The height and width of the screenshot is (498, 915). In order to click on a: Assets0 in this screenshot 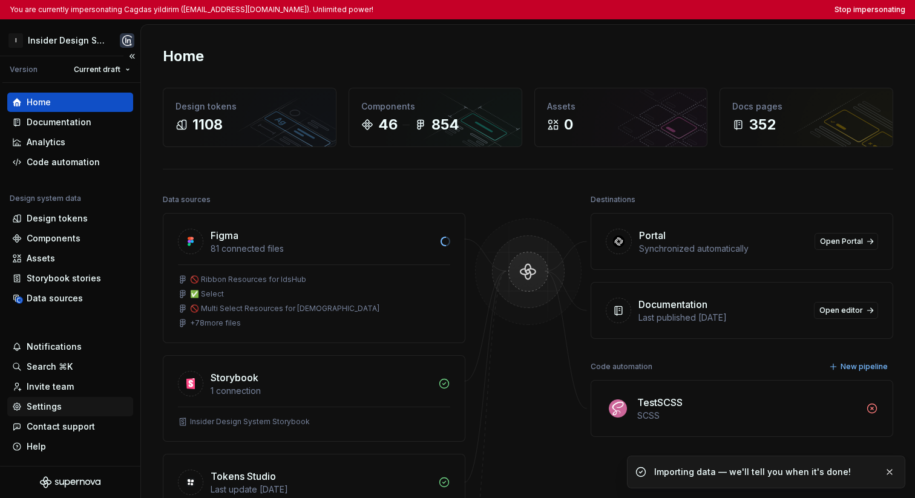, I will do `click(621, 117)`.